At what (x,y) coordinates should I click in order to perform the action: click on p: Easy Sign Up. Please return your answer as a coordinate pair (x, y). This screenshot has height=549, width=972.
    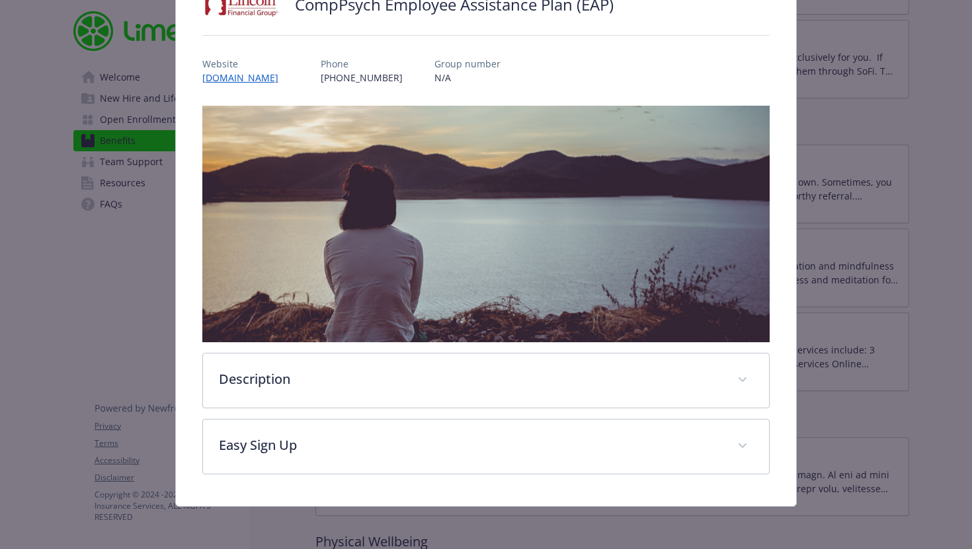
    Looking at the image, I should click on (470, 446).